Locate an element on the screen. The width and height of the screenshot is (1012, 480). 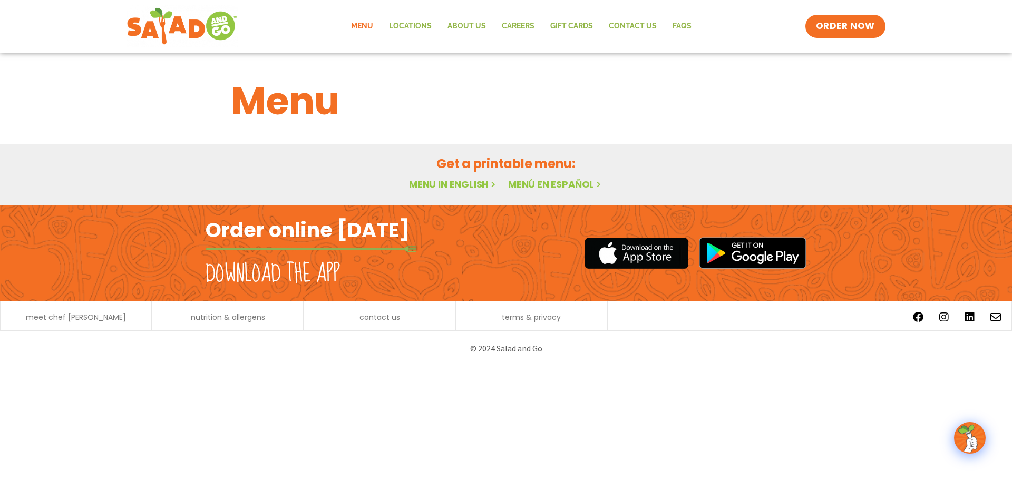
span: ORDER NOW is located at coordinates (846, 26).